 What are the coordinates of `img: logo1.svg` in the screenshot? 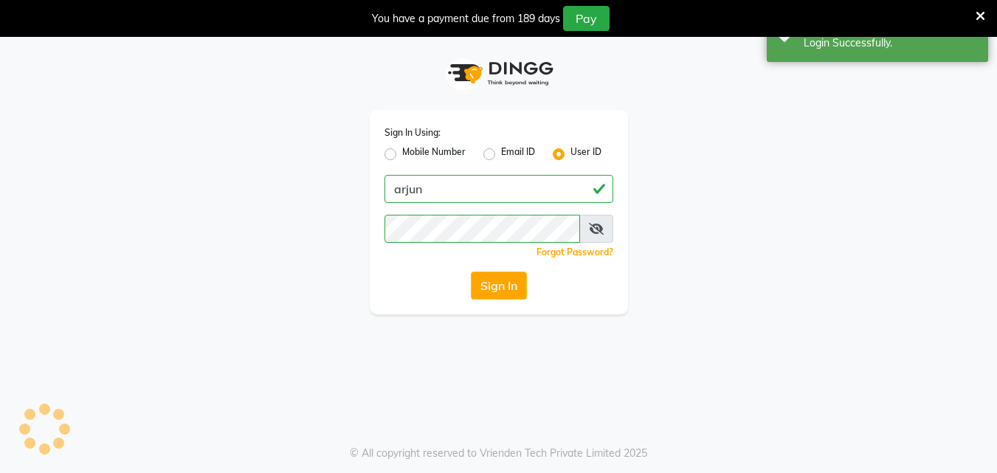 It's located at (499, 73).